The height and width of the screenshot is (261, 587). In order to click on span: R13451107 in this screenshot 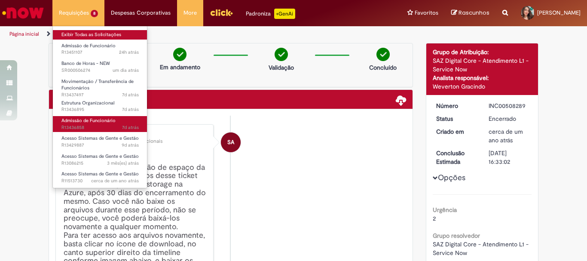, I will do `click(100, 52)`.